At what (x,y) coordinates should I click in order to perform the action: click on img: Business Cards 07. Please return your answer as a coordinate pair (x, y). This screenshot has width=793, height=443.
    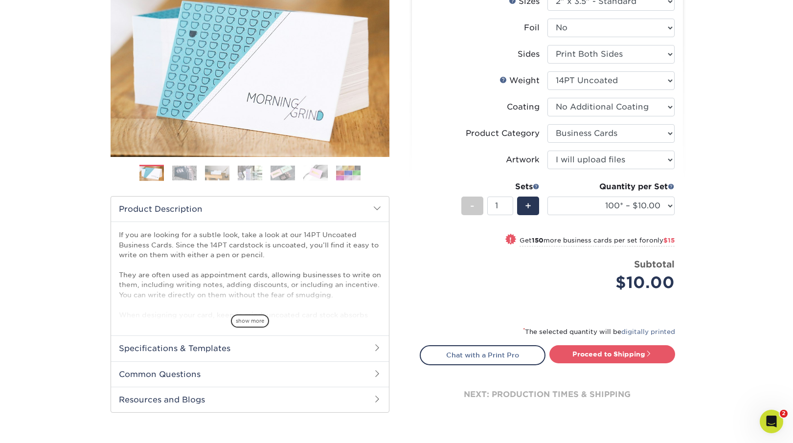
    Looking at the image, I should click on (348, 173).